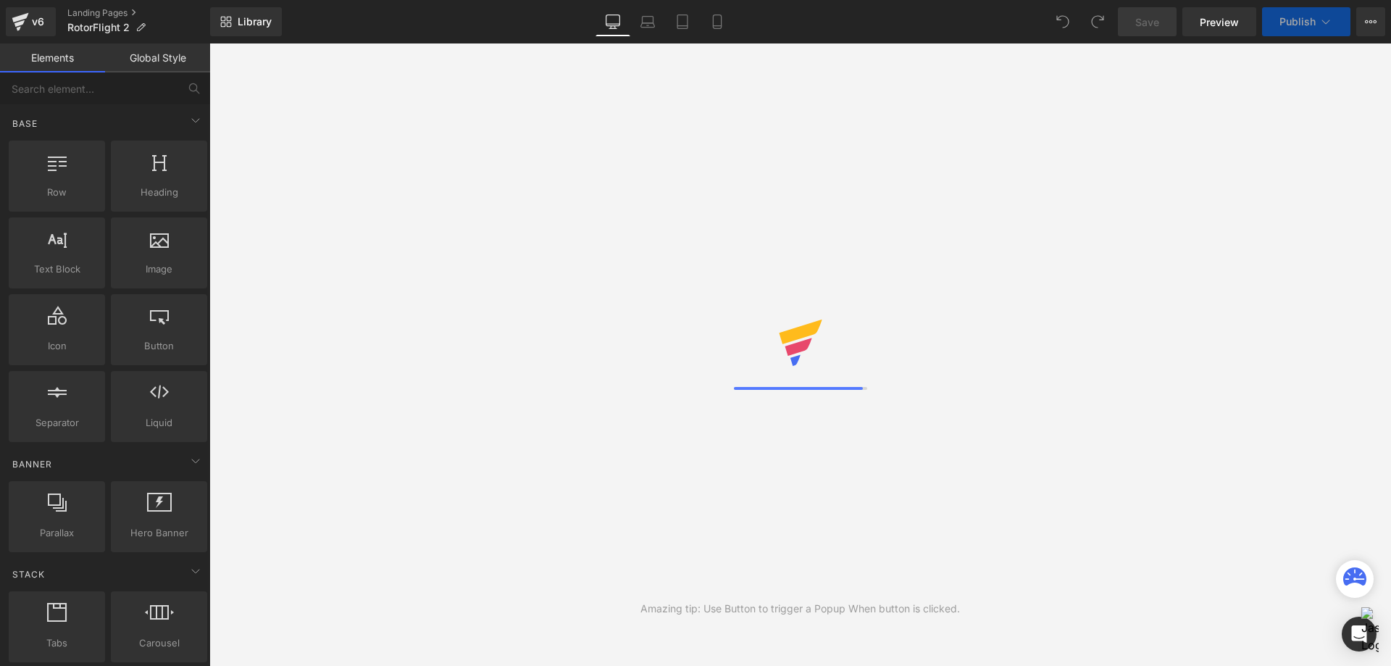  Describe the element at coordinates (246, 22) in the screenshot. I see `a: New Library` at that location.